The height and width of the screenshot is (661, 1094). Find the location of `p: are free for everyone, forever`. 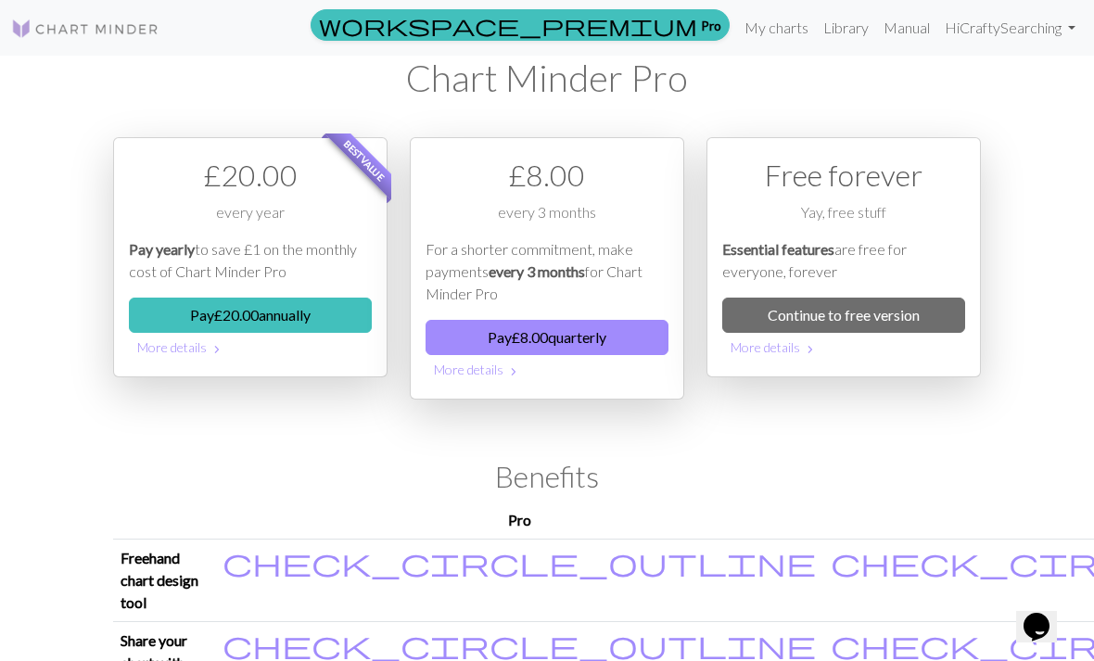

p: are free for everyone, forever is located at coordinates (844, 261).